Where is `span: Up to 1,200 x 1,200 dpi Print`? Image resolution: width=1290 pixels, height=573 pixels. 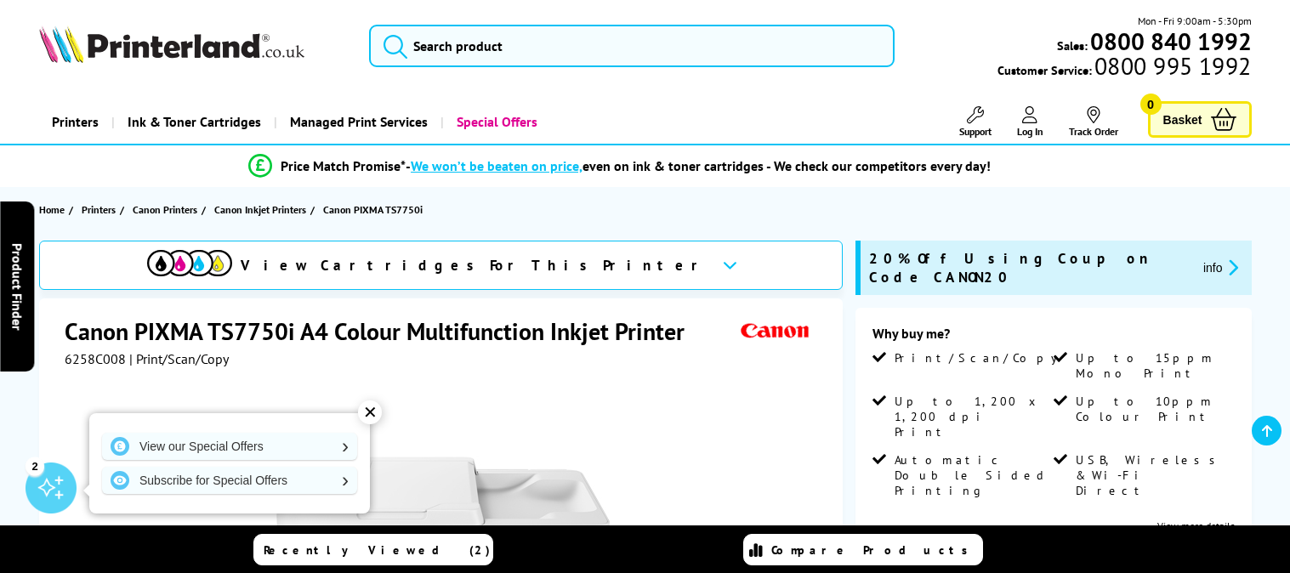
span: Up to 1,200 x 1,200 dpi Print is located at coordinates (972, 417).